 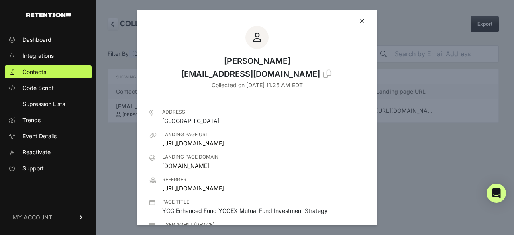 What do you see at coordinates (44, 104) in the screenshot?
I see `span: Supression Lists` at bounding box center [44, 104].